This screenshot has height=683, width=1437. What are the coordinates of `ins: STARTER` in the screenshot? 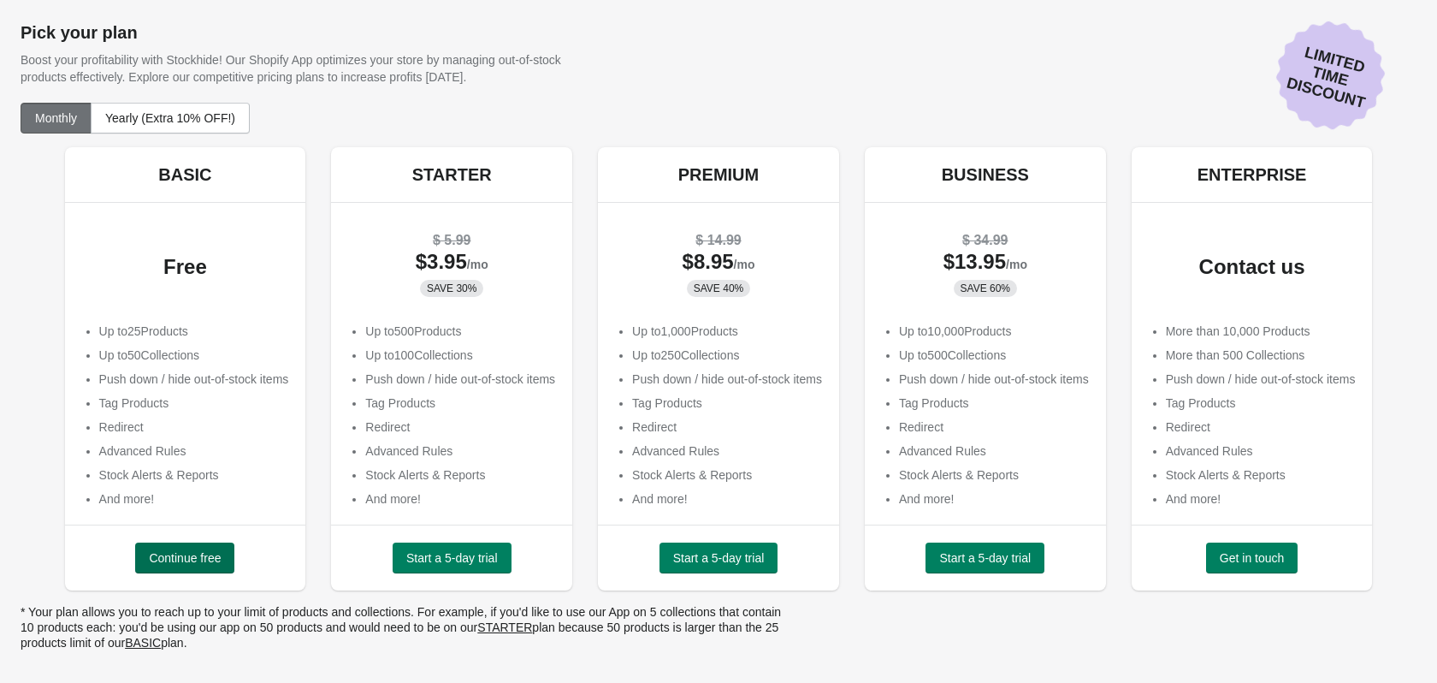 It's located at (505, 627).